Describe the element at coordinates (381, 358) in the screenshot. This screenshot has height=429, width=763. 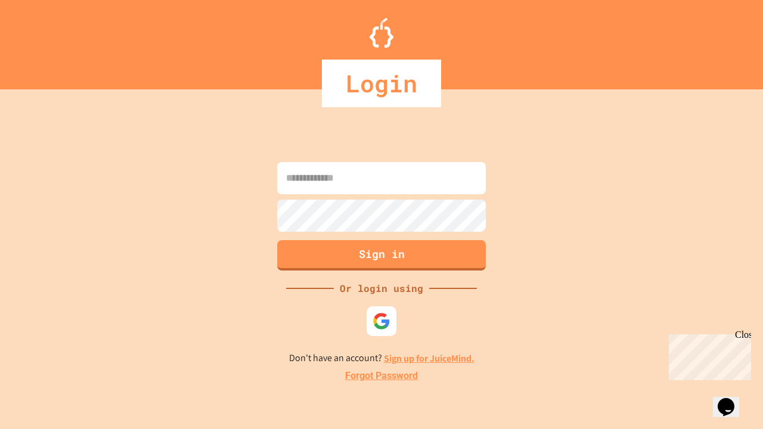
I see `p: Don't have an account?` at that location.